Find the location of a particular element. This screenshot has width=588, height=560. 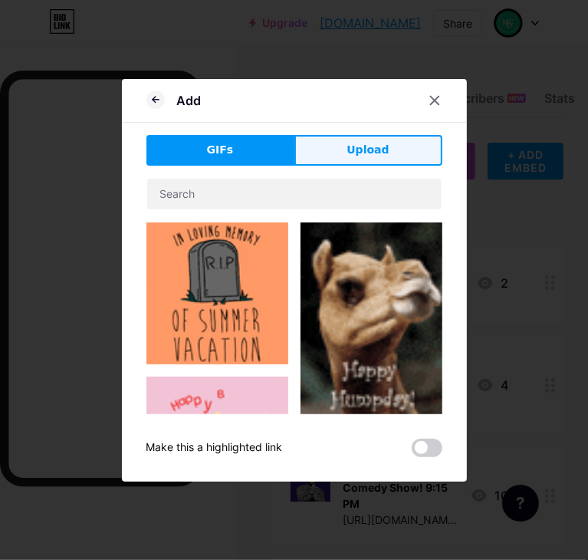

div: Make this a highlighted link is located at coordinates (215, 448).